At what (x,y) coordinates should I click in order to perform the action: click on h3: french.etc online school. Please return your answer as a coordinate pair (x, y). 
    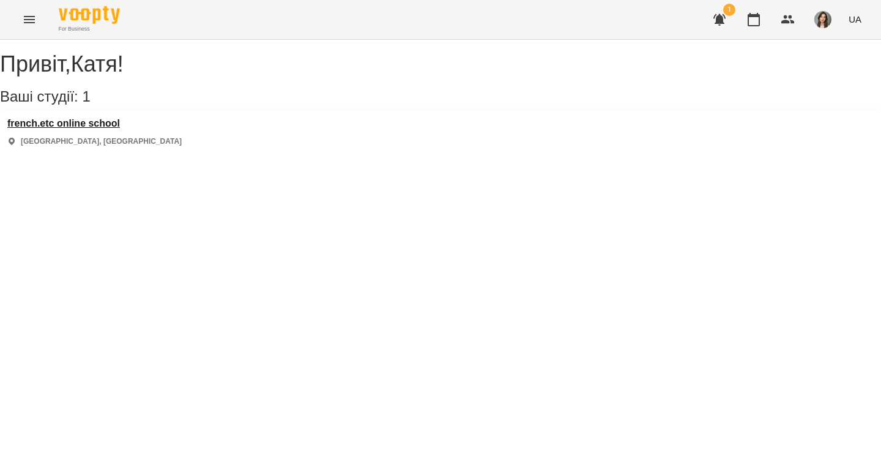
    Looking at the image, I should click on (94, 124).